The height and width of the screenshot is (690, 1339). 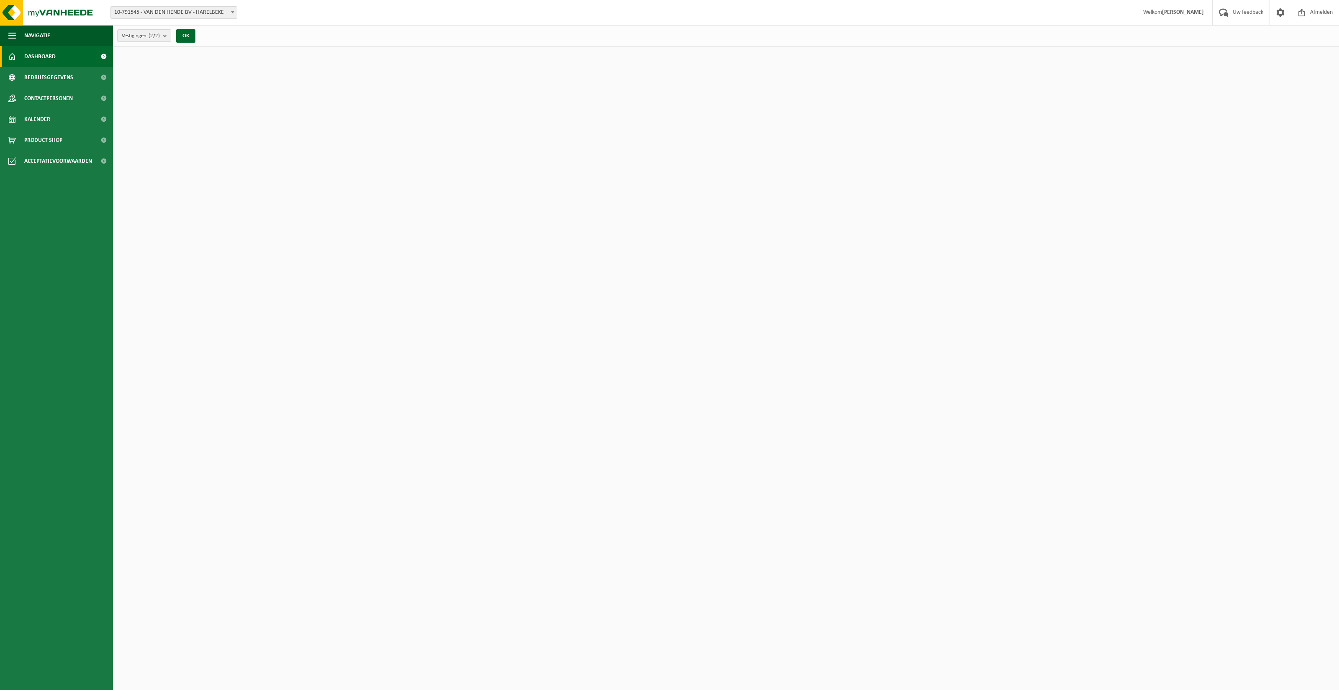 What do you see at coordinates (49, 77) in the screenshot?
I see `span: Bedrijfsgegevens` at bounding box center [49, 77].